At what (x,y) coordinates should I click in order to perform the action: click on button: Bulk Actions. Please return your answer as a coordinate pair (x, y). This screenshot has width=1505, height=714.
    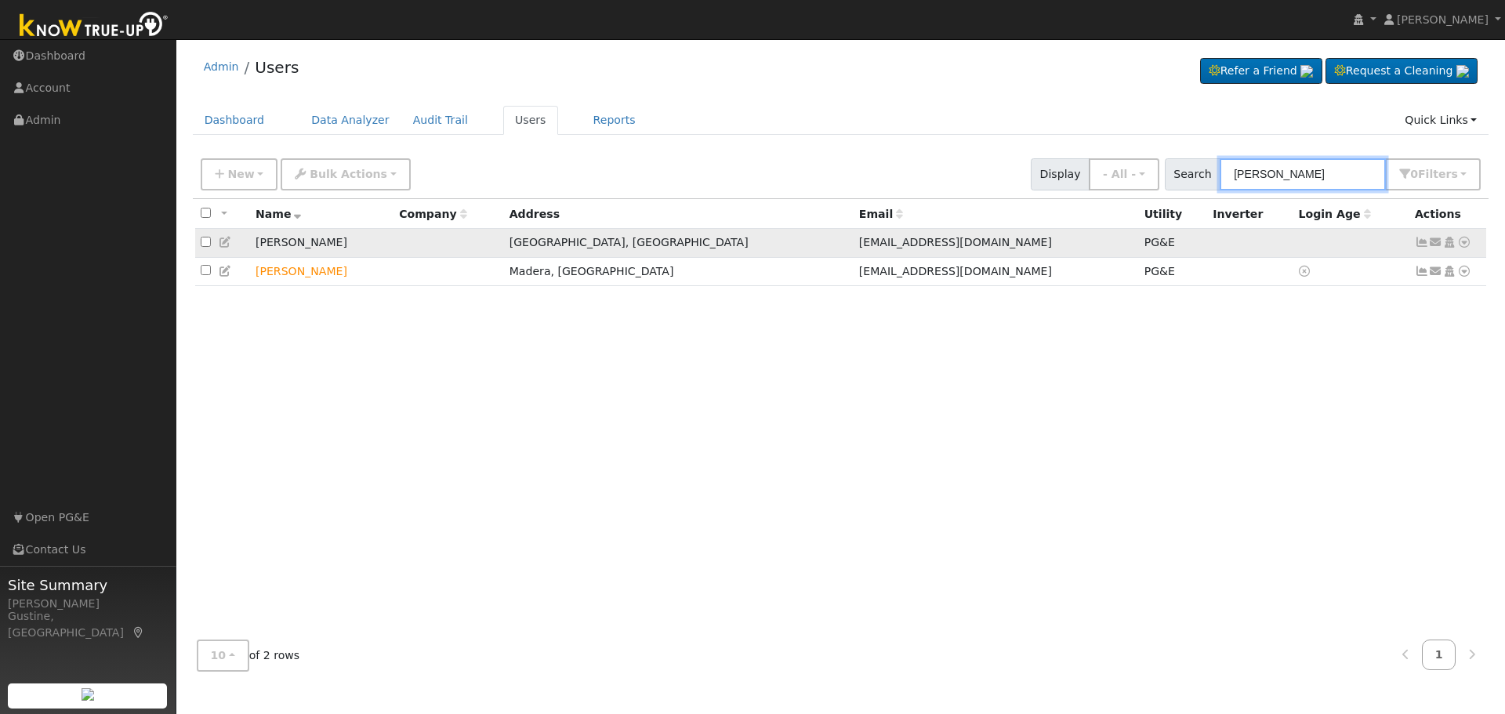
    Looking at the image, I should click on (345, 174).